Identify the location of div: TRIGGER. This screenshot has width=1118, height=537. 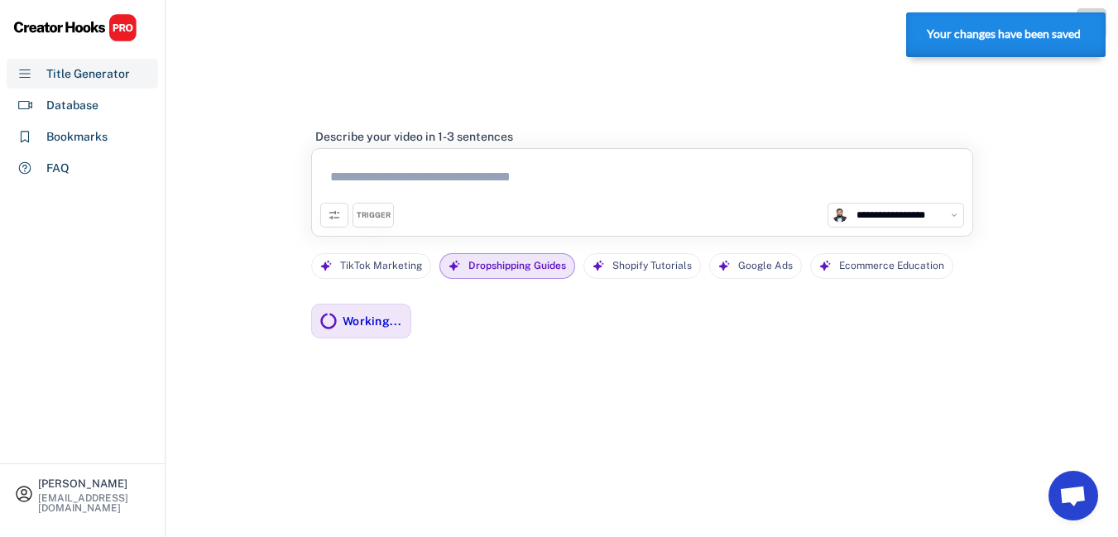
(373, 215).